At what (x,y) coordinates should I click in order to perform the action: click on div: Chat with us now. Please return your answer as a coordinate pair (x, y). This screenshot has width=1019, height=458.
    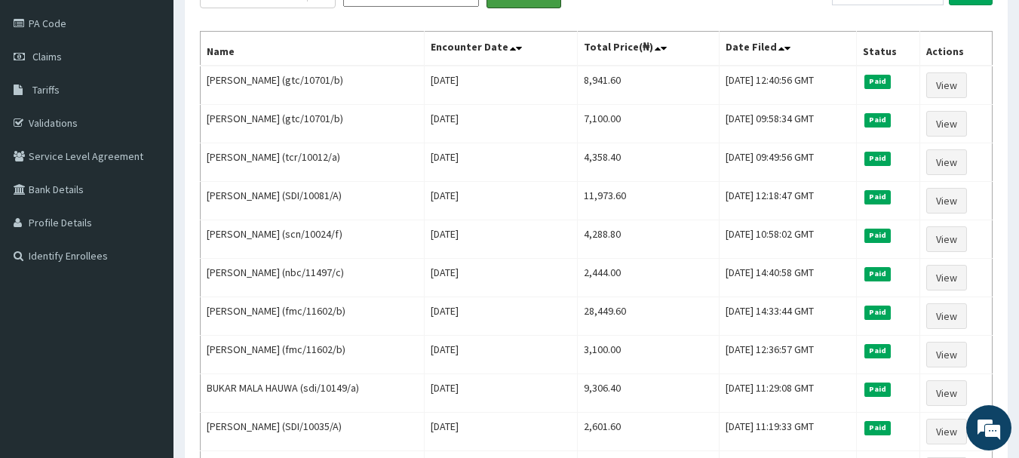
    Looking at the image, I should click on (166, 94).